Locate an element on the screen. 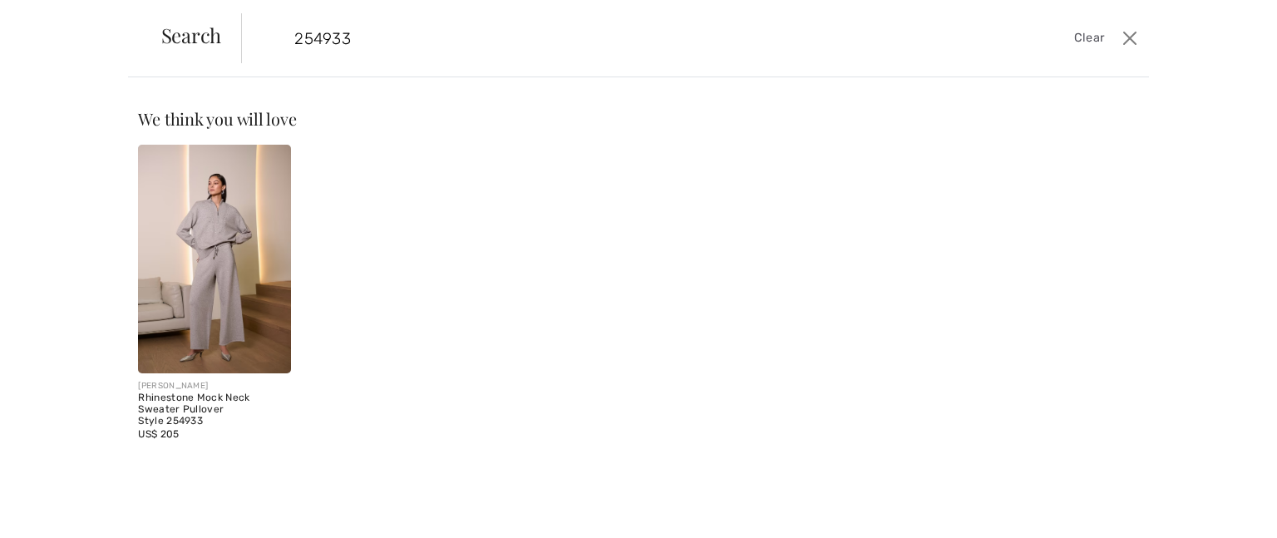 The width and height of the screenshot is (1277, 538). span: Search is located at coordinates (191, 35).